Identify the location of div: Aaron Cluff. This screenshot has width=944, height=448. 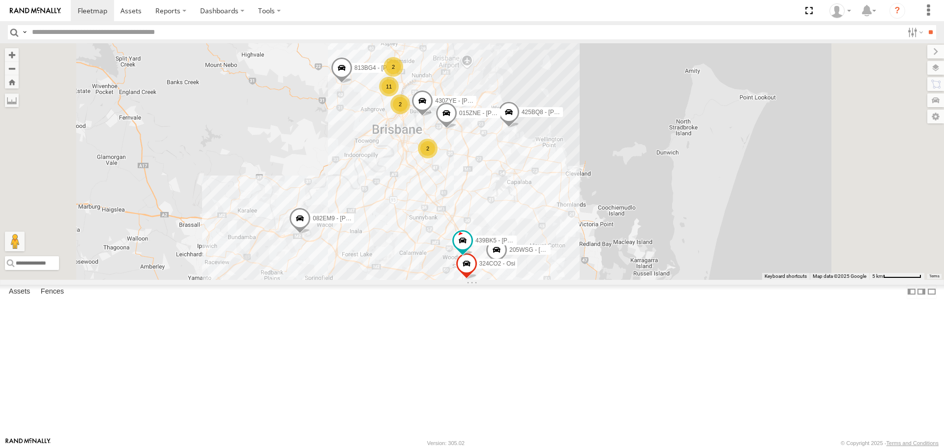
(840, 11).